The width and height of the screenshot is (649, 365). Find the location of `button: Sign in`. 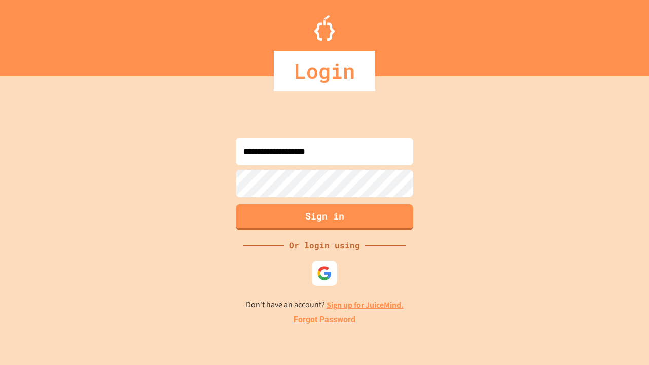

button: Sign in is located at coordinates (325, 217).